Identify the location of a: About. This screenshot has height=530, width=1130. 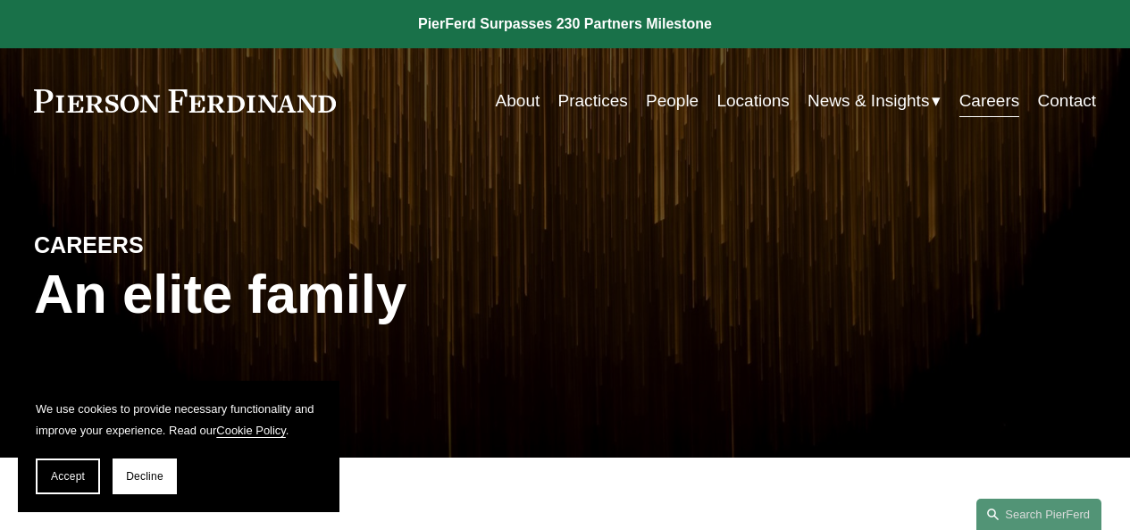
(518, 101).